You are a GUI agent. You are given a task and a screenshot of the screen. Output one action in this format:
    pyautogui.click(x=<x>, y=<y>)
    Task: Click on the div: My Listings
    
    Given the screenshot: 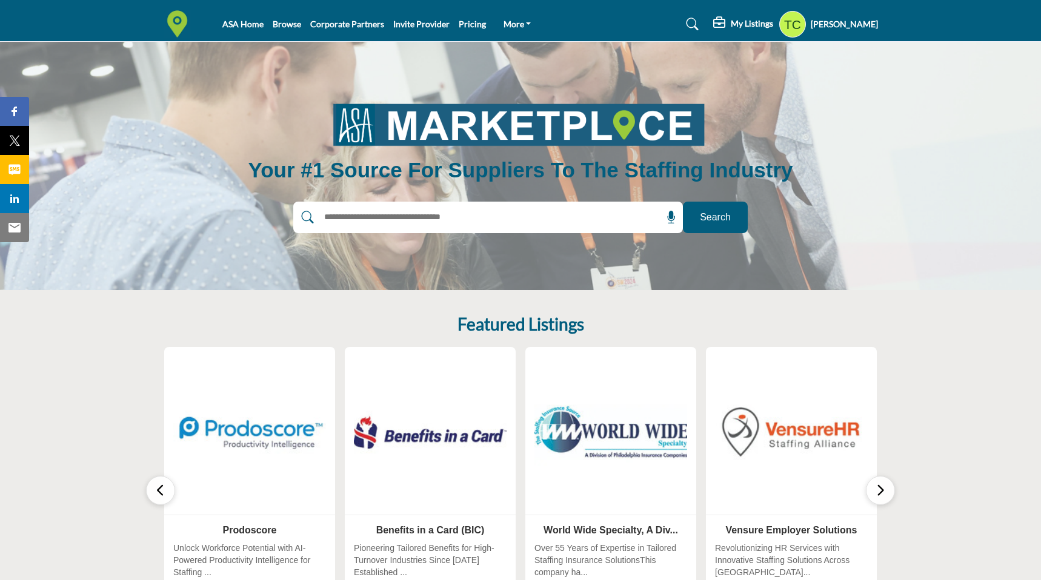 What is the action you would take?
    pyautogui.click(x=743, y=24)
    